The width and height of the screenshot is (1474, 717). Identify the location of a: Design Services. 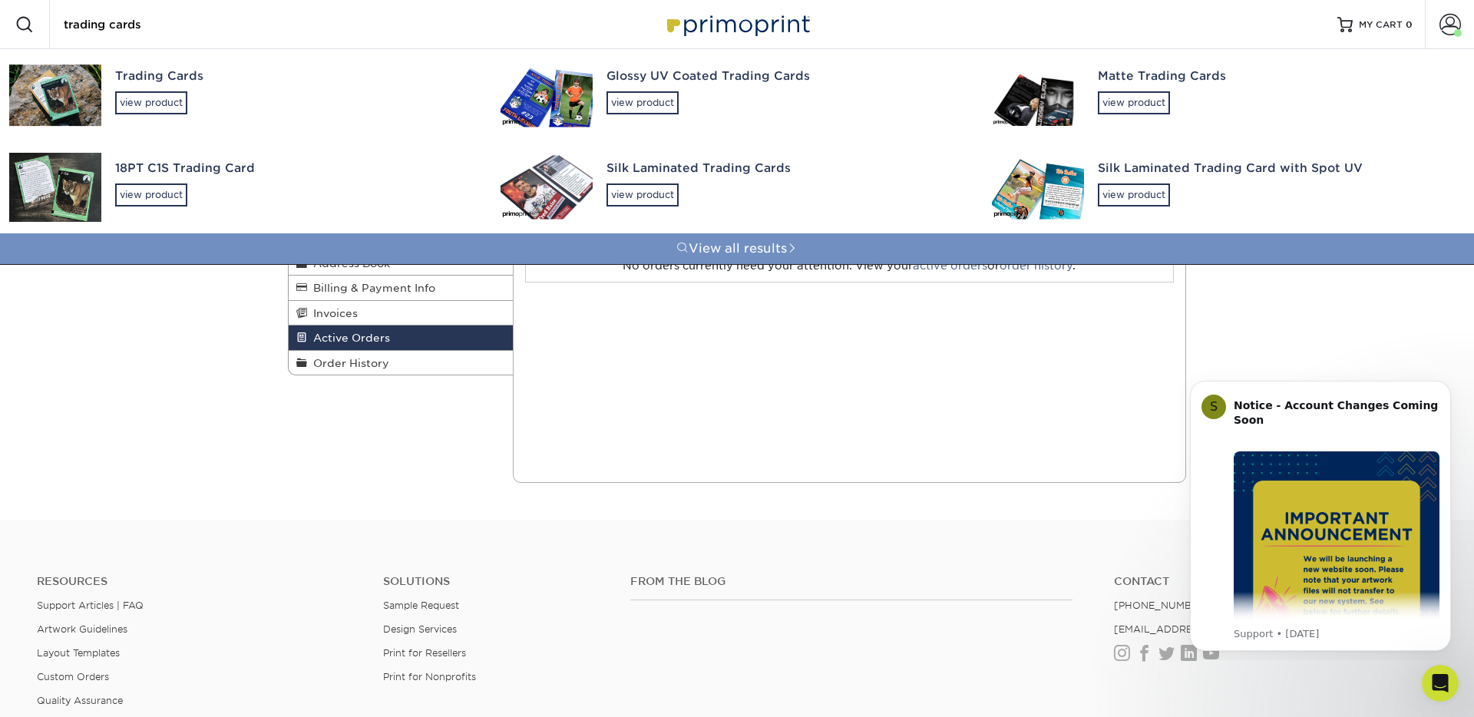
(420, 629).